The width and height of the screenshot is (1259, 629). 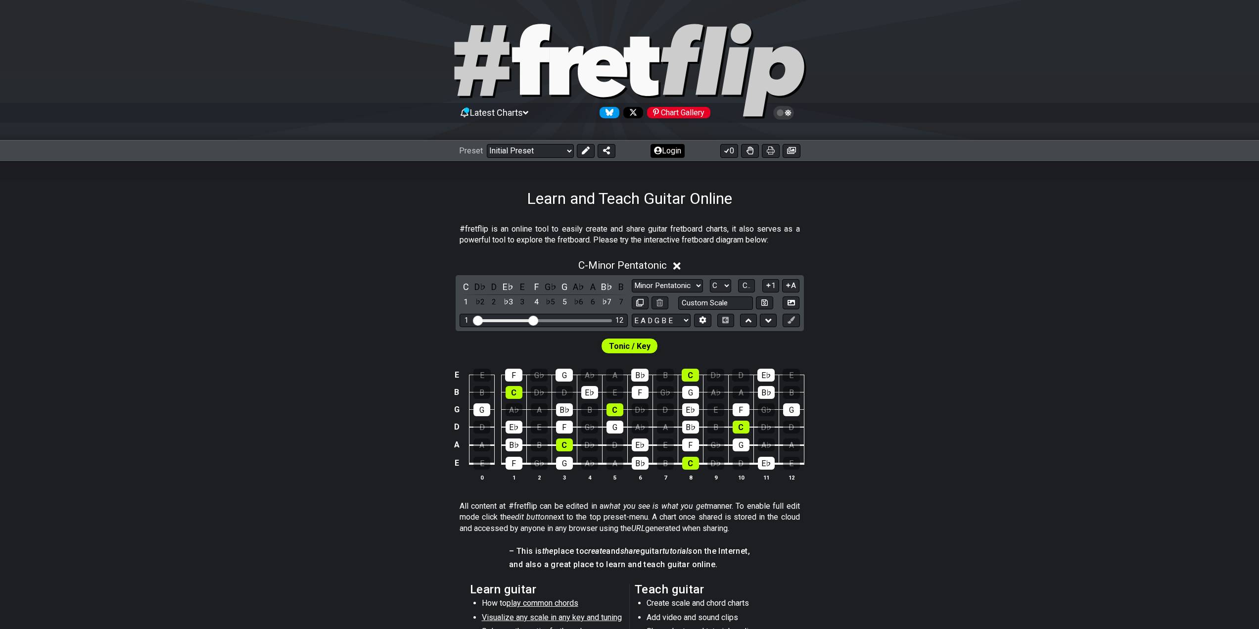 I want to click on button: 1, so click(x=771, y=285).